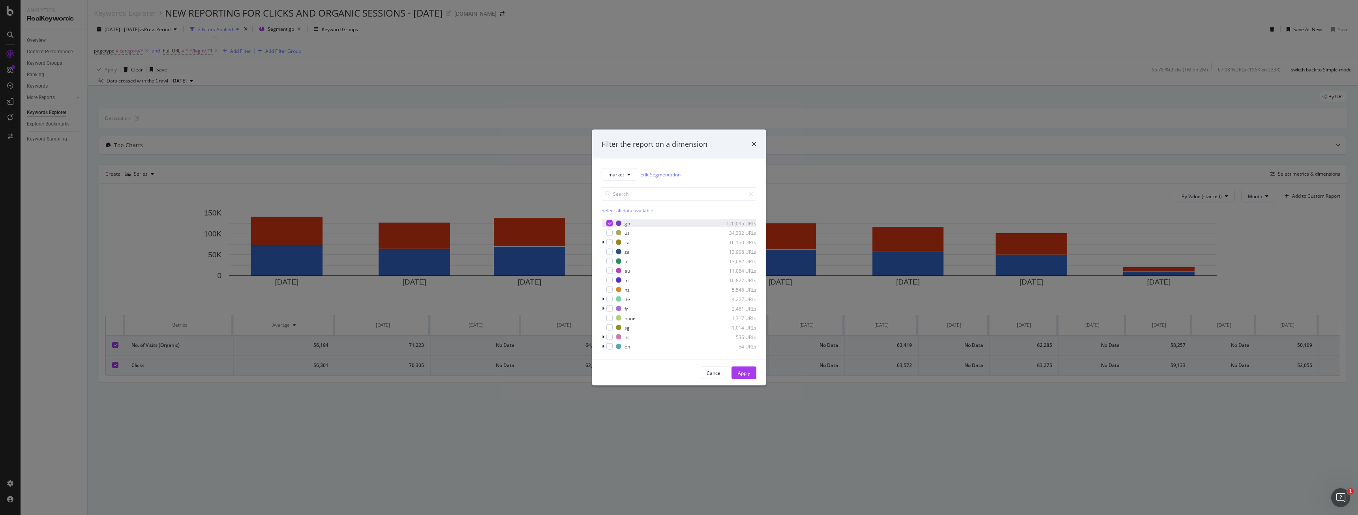 Image resolution: width=1358 pixels, height=515 pixels. What do you see at coordinates (679, 210) in the screenshot?
I see `div: Select all data available` at bounding box center [679, 210].